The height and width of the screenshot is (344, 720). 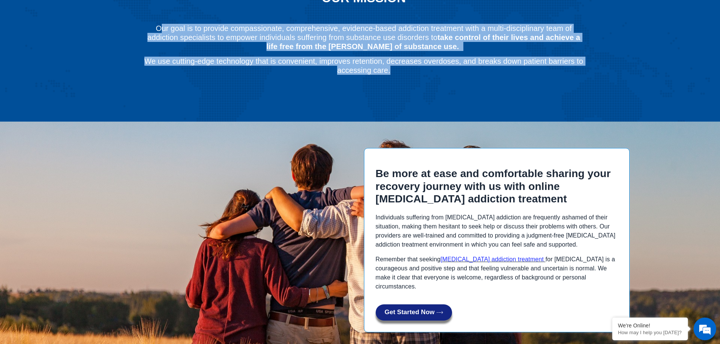 What do you see at coordinates (14, 45) in the screenshot?
I see `div: Navigation go back` at bounding box center [14, 45].